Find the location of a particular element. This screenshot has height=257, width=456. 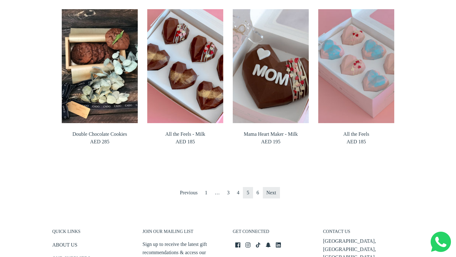

span: AED 285 is located at coordinates (100, 142).